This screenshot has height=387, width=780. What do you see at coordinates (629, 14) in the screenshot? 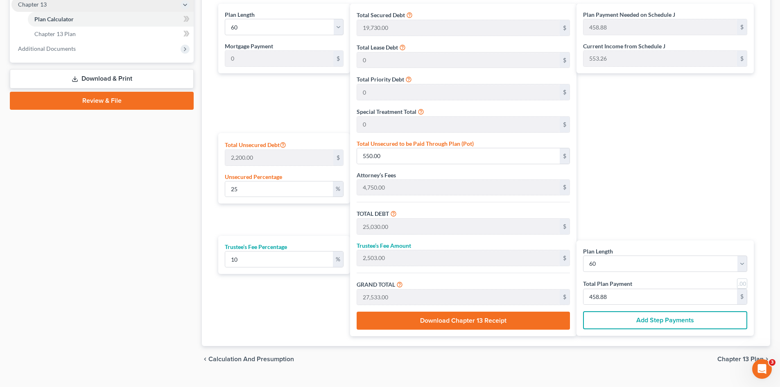
I see `label: Plan Payment Needed on Schedule J` at bounding box center [629, 14].